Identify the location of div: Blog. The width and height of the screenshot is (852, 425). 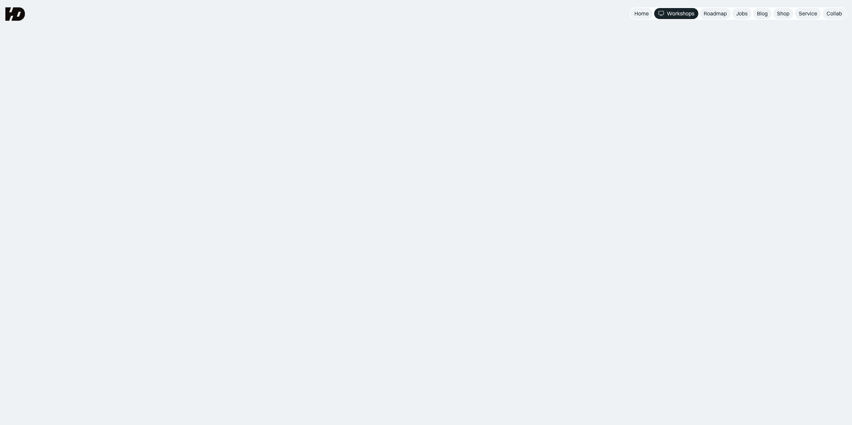
(762, 13).